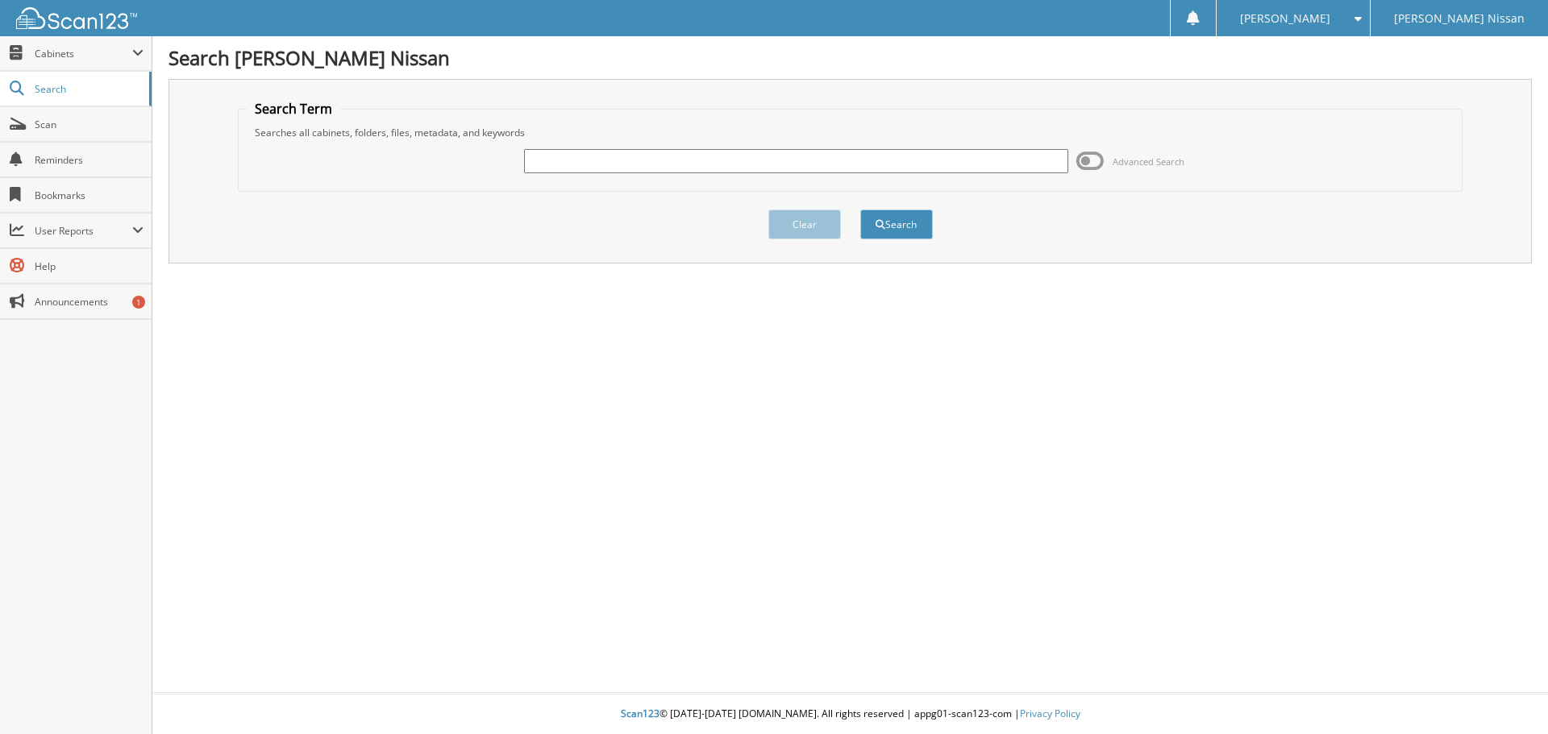 The height and width of the screenshot is (734, 1548). I want to click on span: Search, so click(88, 89).